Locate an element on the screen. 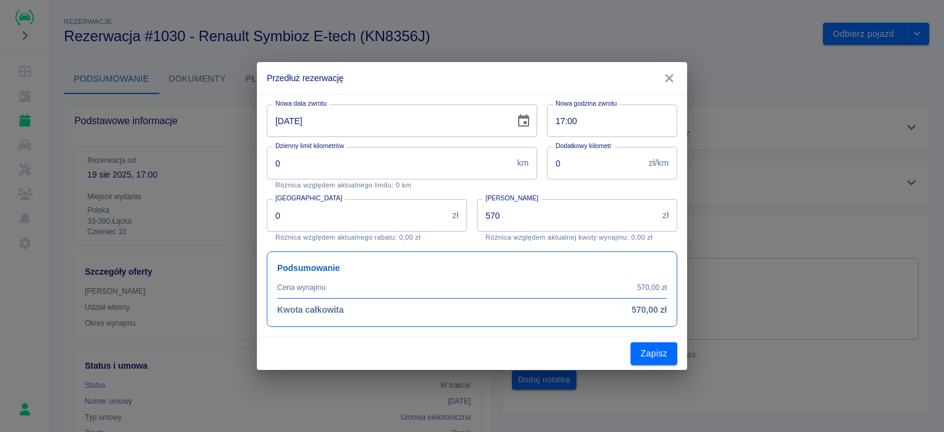  input: Kwota rabatu ustalona na początku is located at coordinates (357, 215).